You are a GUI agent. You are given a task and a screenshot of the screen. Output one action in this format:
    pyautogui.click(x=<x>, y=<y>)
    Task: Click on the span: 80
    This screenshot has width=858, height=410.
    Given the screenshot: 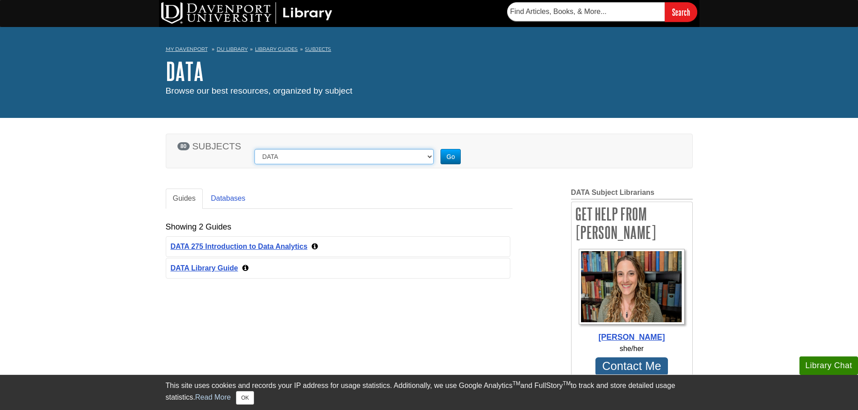 What is the action you would take?
    pyautogui.click(x=183, y=146)
    